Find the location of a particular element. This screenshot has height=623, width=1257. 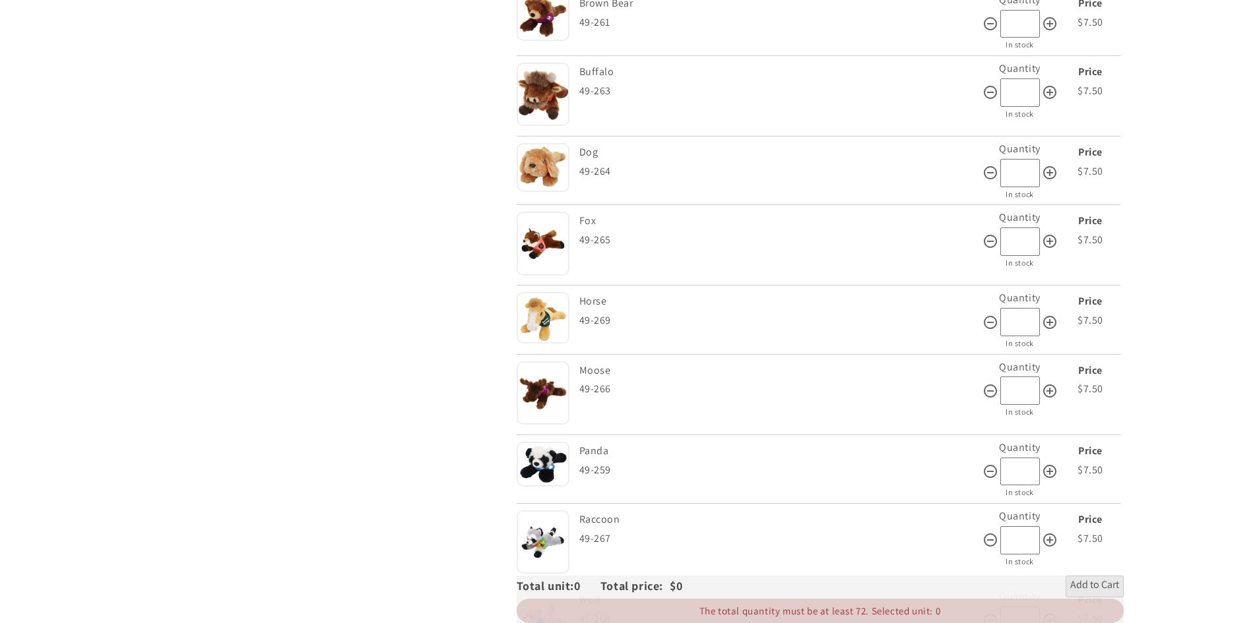

div: Buffalo is located at coordinates (779, 72).